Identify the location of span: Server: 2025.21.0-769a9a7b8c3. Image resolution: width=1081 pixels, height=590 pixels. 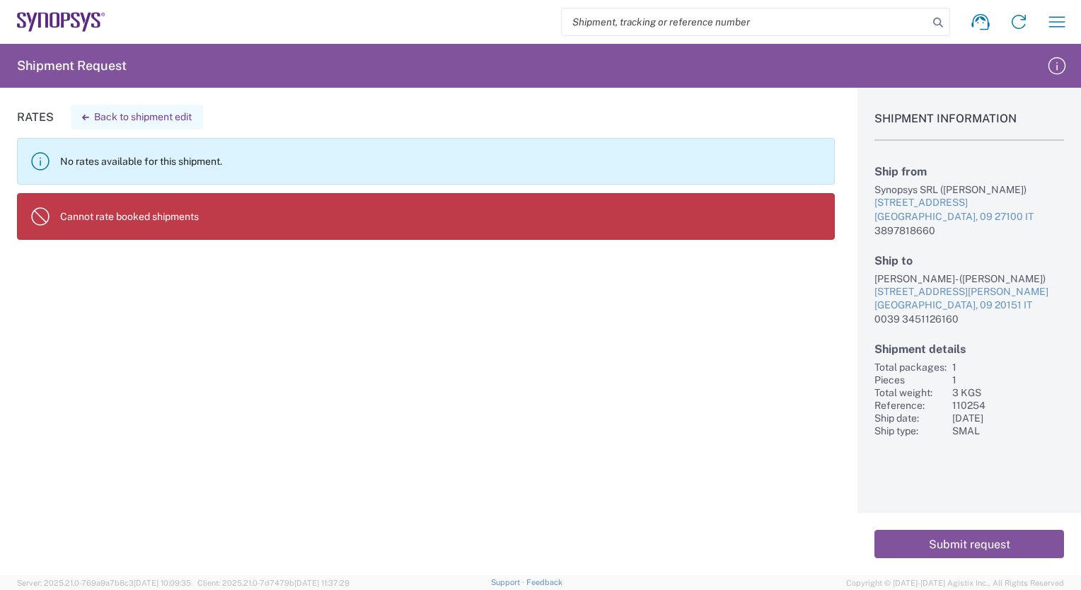
(104, 583).